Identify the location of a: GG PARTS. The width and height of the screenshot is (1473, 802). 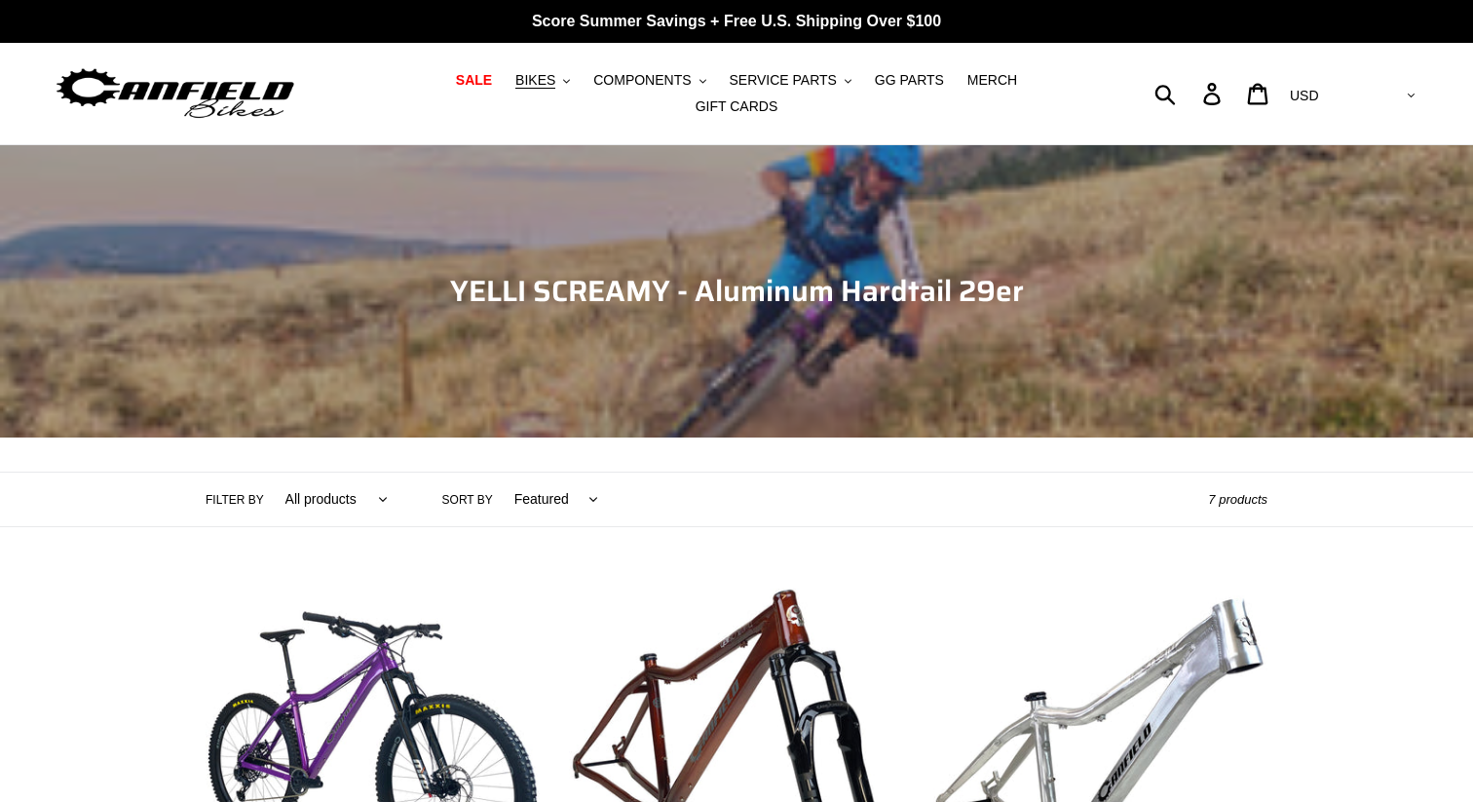
(909, 80).